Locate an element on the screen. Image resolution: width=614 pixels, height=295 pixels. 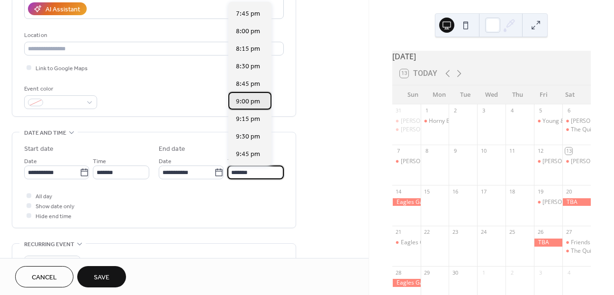
div: Wed is located at coordinates (492, 95).